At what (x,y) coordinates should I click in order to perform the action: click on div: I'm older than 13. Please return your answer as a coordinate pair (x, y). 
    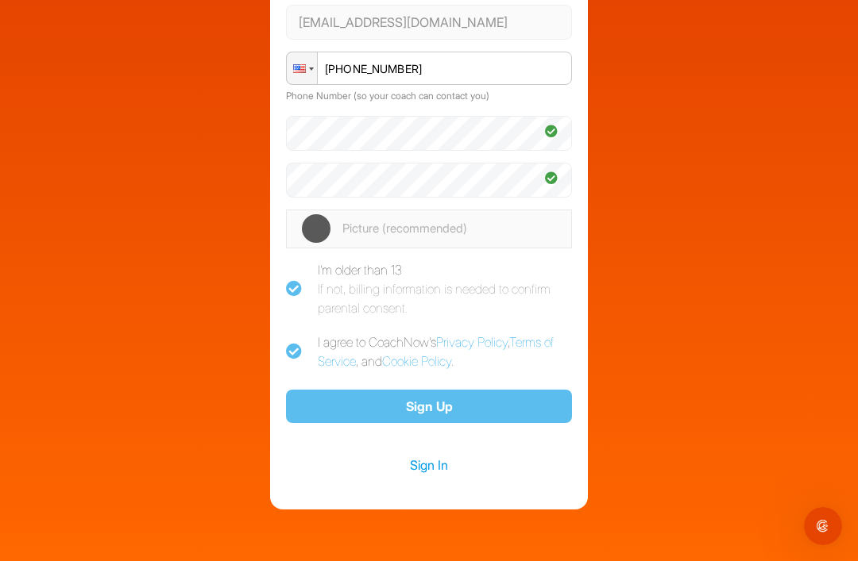
    Looking at the image, I should click on (445, 289).